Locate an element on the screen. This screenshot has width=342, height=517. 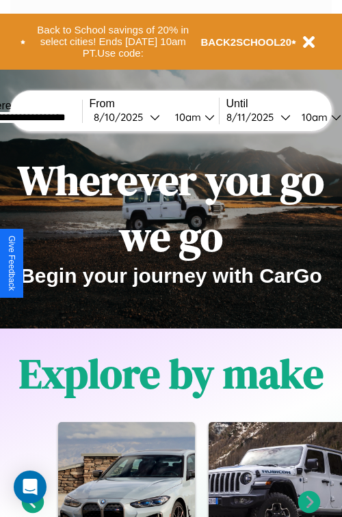
div: 8 / 10 / 2025 is located at coordinates (122, 117).